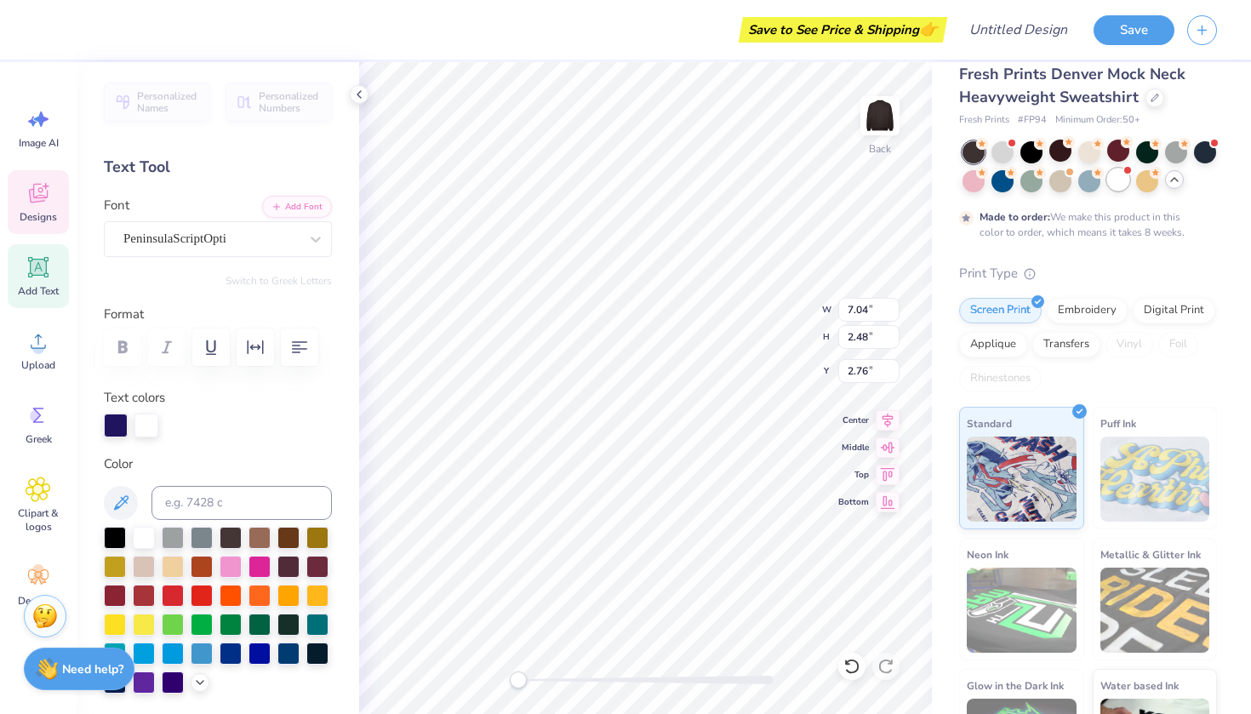  I want to click on img: Metallic & Glitter Ink, so click(1155, 610).